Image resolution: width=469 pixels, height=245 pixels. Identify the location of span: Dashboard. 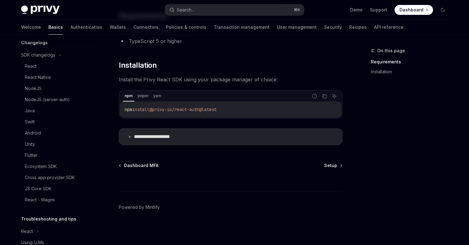
(411, 10).